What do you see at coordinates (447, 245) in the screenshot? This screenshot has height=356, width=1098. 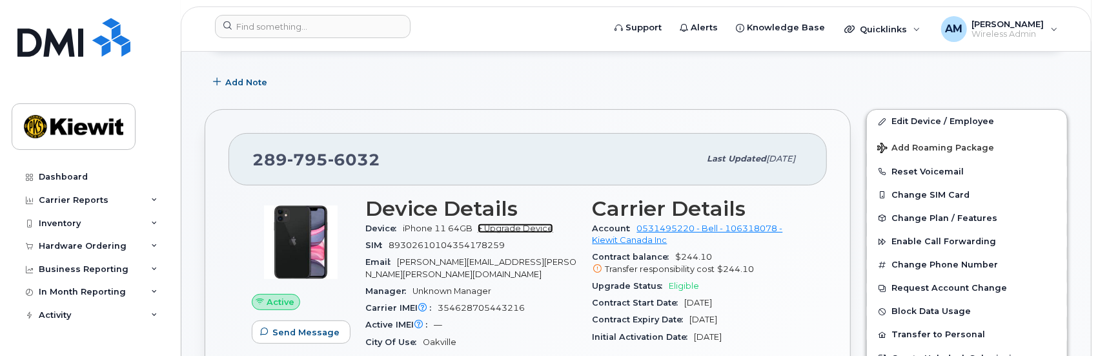 I see `span: 89302610104354178259` at bounding box center [447, 245].